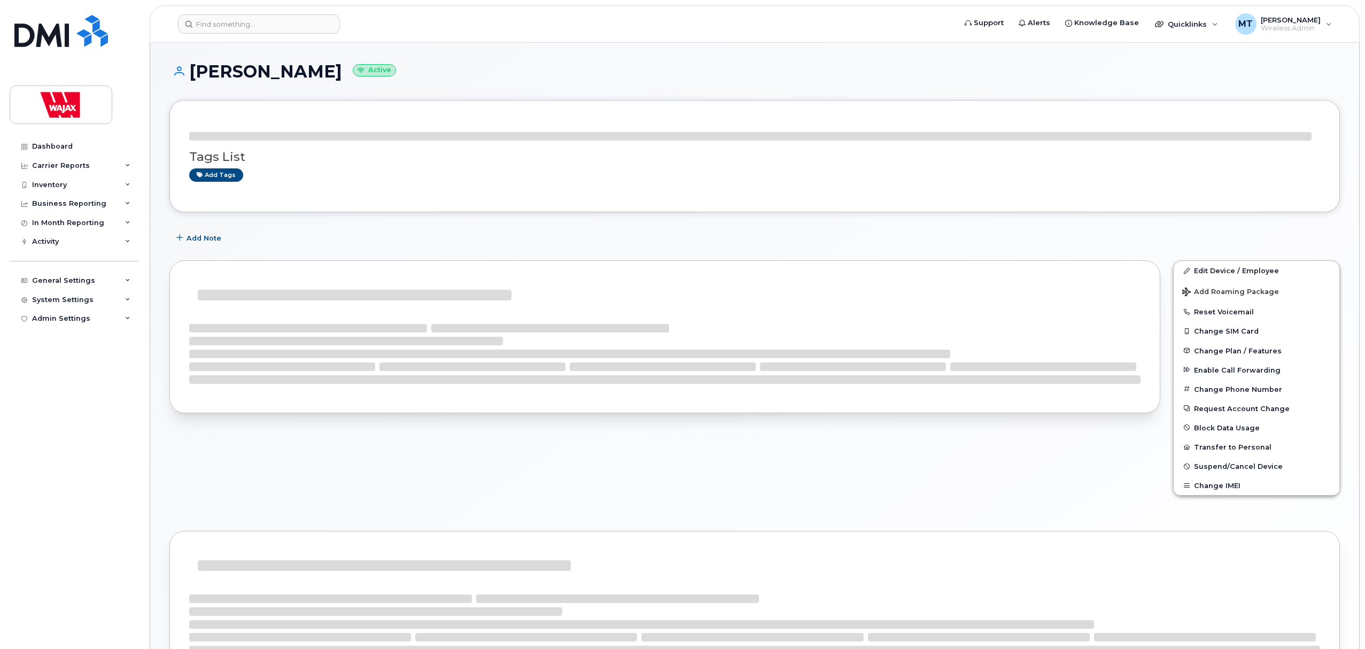 This screenshot has height=649, width=1365. Describe the element at coordinates (1257, 331) in the screenshot. I see `button: Change SIM Card` at that location.